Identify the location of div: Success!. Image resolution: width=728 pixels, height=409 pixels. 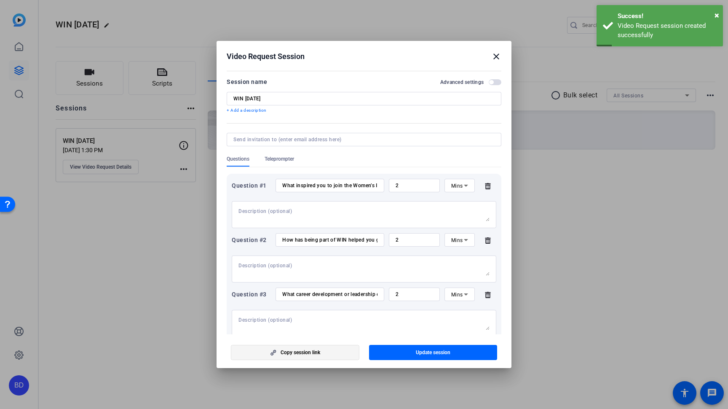
(667, 16).